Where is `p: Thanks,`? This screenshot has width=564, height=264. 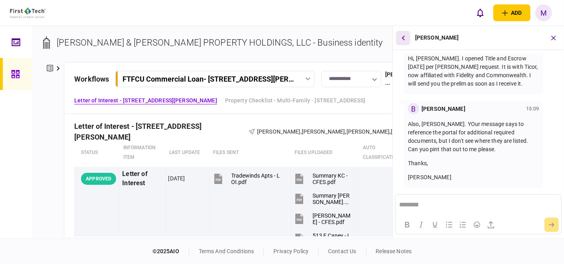
p: Thanks, is located at coordinates (474, 163).